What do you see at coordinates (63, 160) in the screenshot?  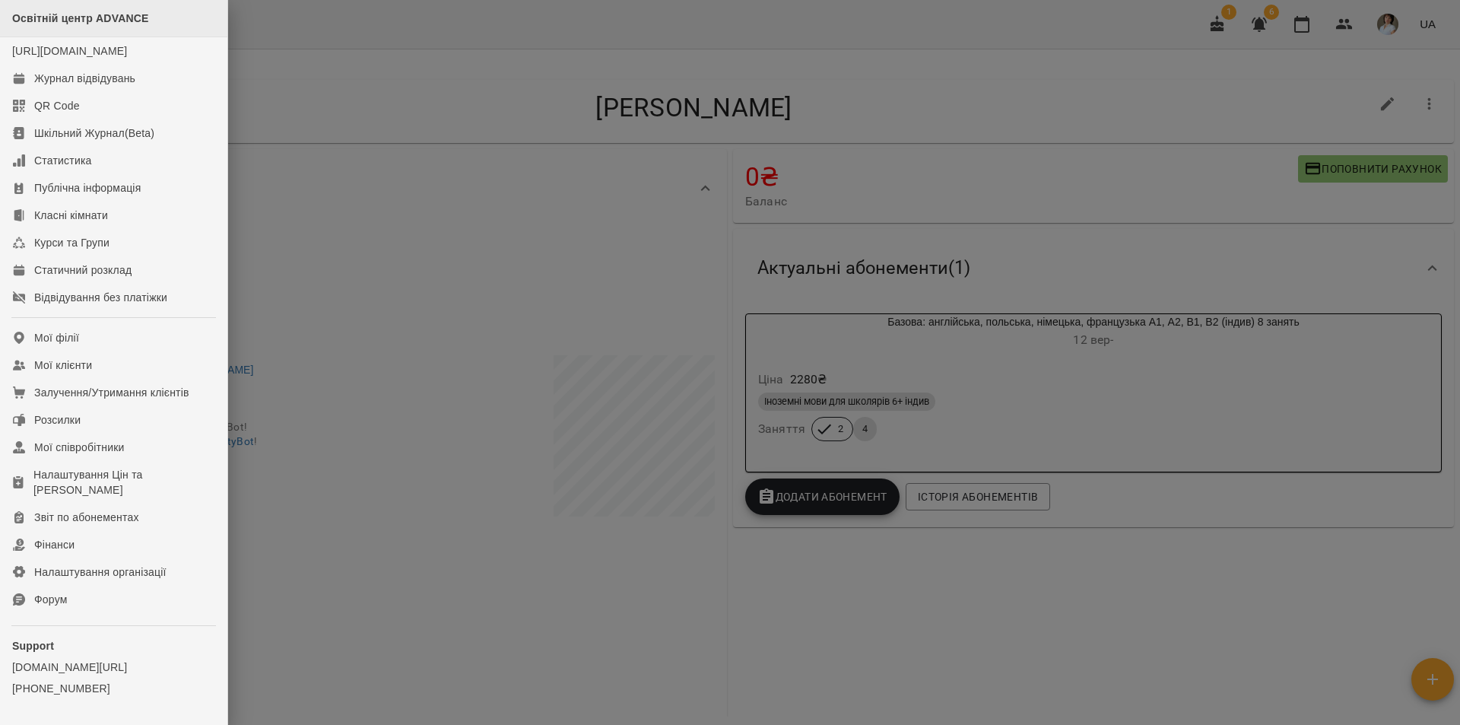 I see `div: Статистика` at bounding box center [63, 160].